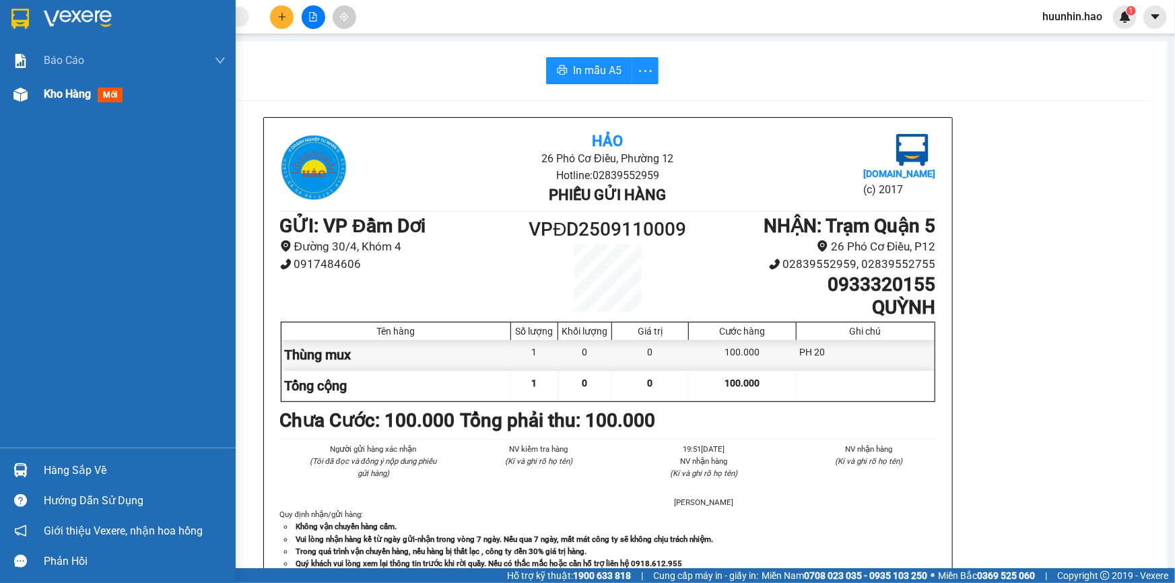 The width and height of the screenshot is (1175, 583). What do you see at coordinates (742, 383) in the screenshot?
I see `span: 100.000` at bounding box center [742, 383].